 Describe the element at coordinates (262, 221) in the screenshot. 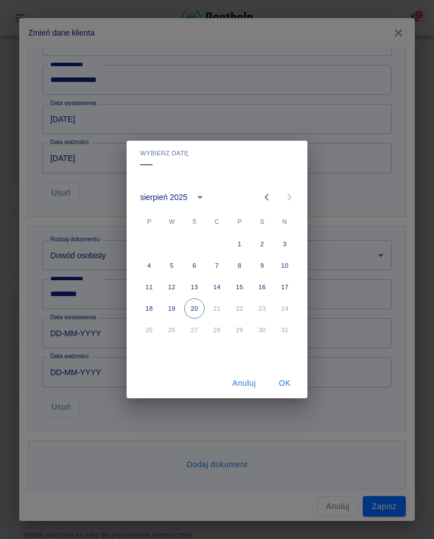

I see `span: sobota` at that location.